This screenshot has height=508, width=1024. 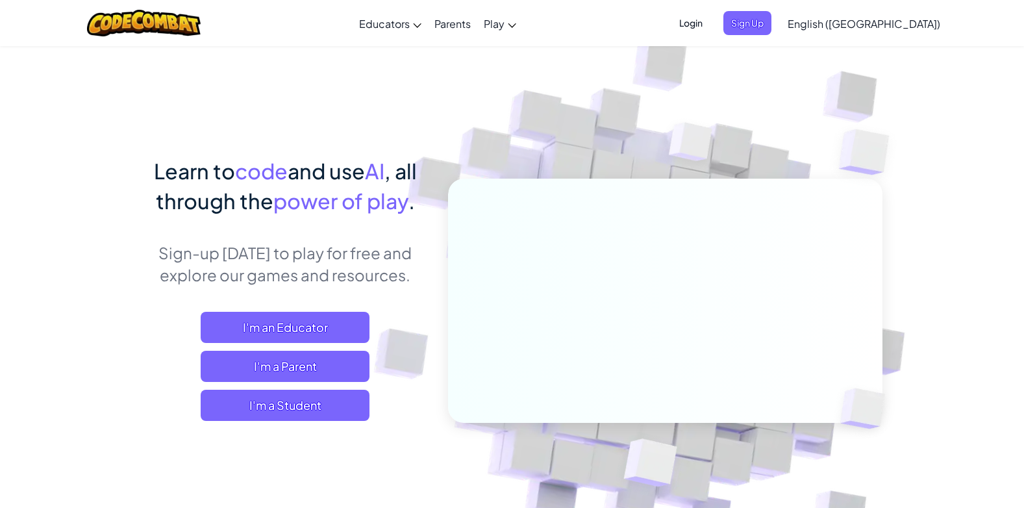 What do you see at coordinates (691, 23) in the screenshot?
I see `button: Login` at bounding box center [691, 23].